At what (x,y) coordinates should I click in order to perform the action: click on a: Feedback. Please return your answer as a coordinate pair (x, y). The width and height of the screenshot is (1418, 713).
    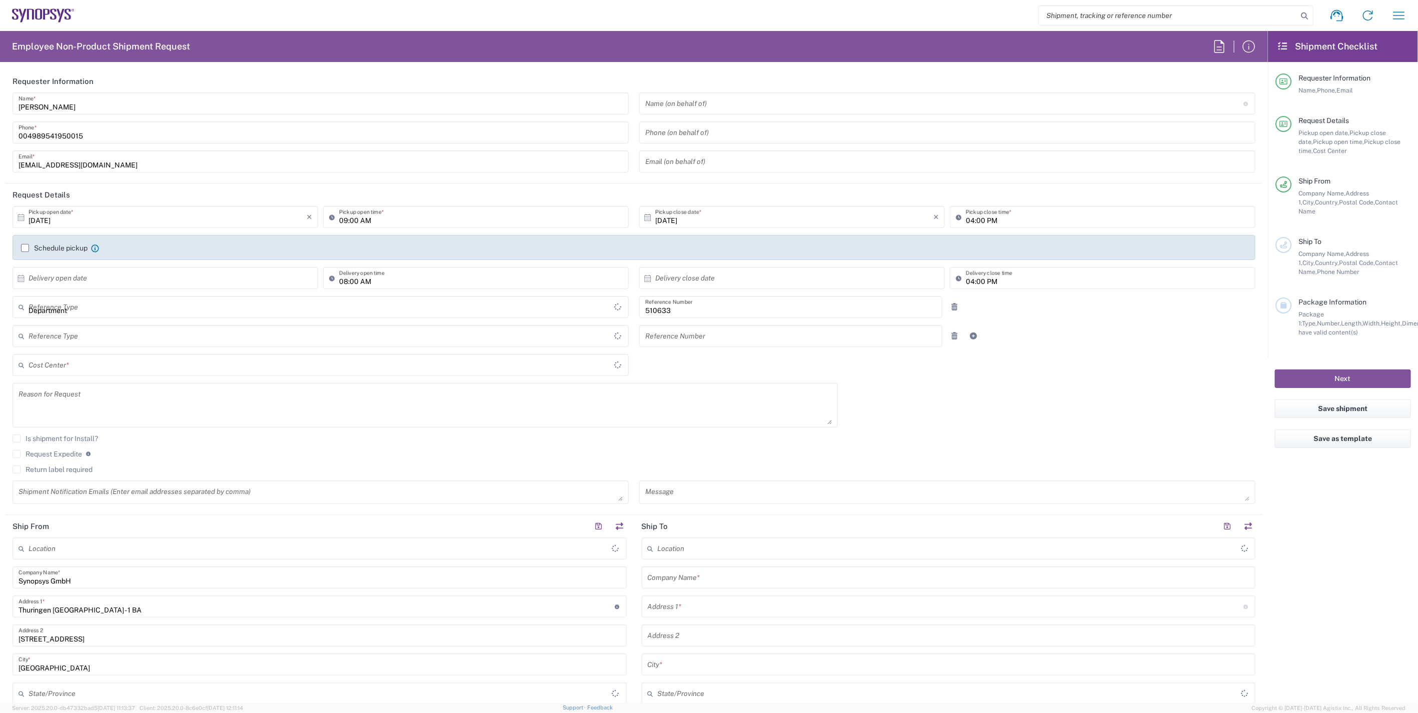
    Looking at the image, I should click on (600, 708).